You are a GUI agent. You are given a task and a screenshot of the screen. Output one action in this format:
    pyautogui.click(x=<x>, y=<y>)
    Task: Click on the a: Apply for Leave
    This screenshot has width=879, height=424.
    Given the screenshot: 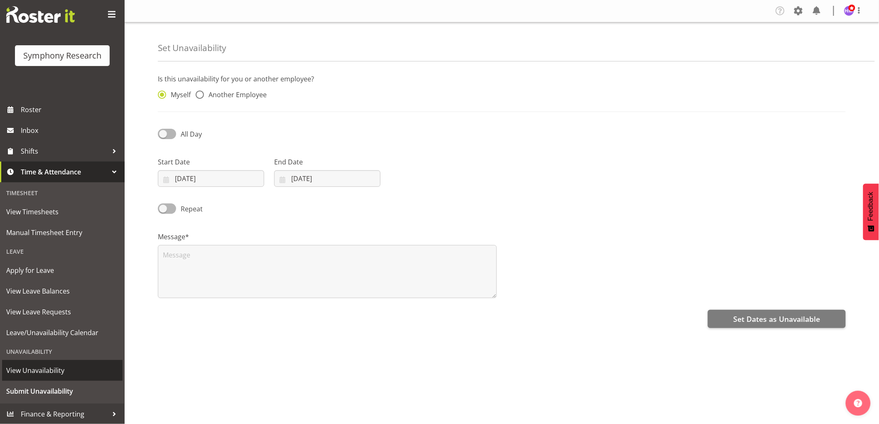 What is the action you would take?
    pyautogui.click(x=62, y=270)
    